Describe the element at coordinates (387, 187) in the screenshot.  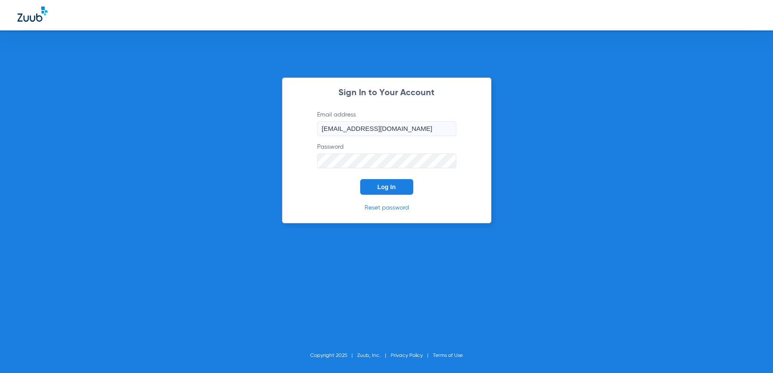
I see `button: Log In` at that location.